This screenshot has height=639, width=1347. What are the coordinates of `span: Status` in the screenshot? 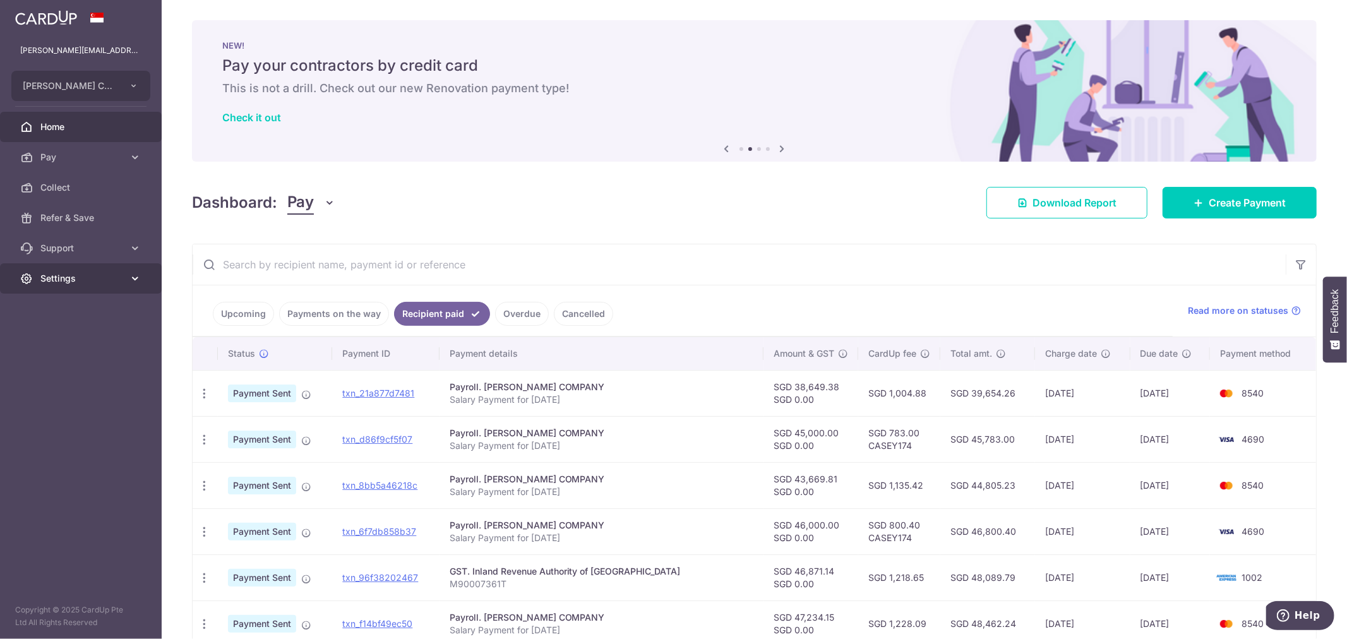 It's located at (241, 354).